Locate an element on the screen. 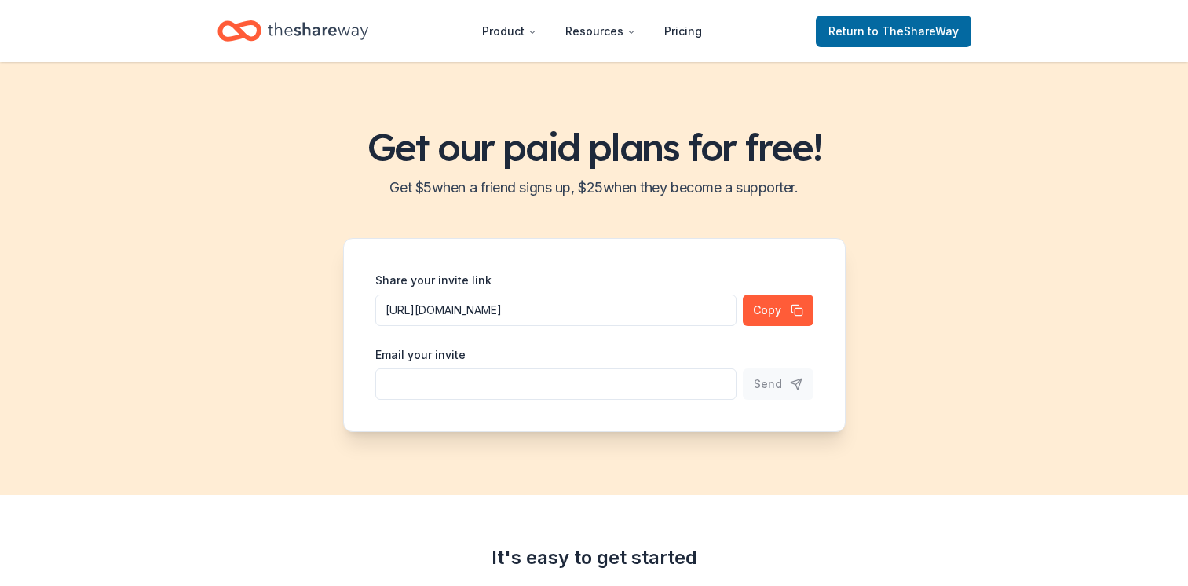 This screenshot has width=1188, height=586. h1: Get our paid plans for free! is located at coordinates (594, 147).